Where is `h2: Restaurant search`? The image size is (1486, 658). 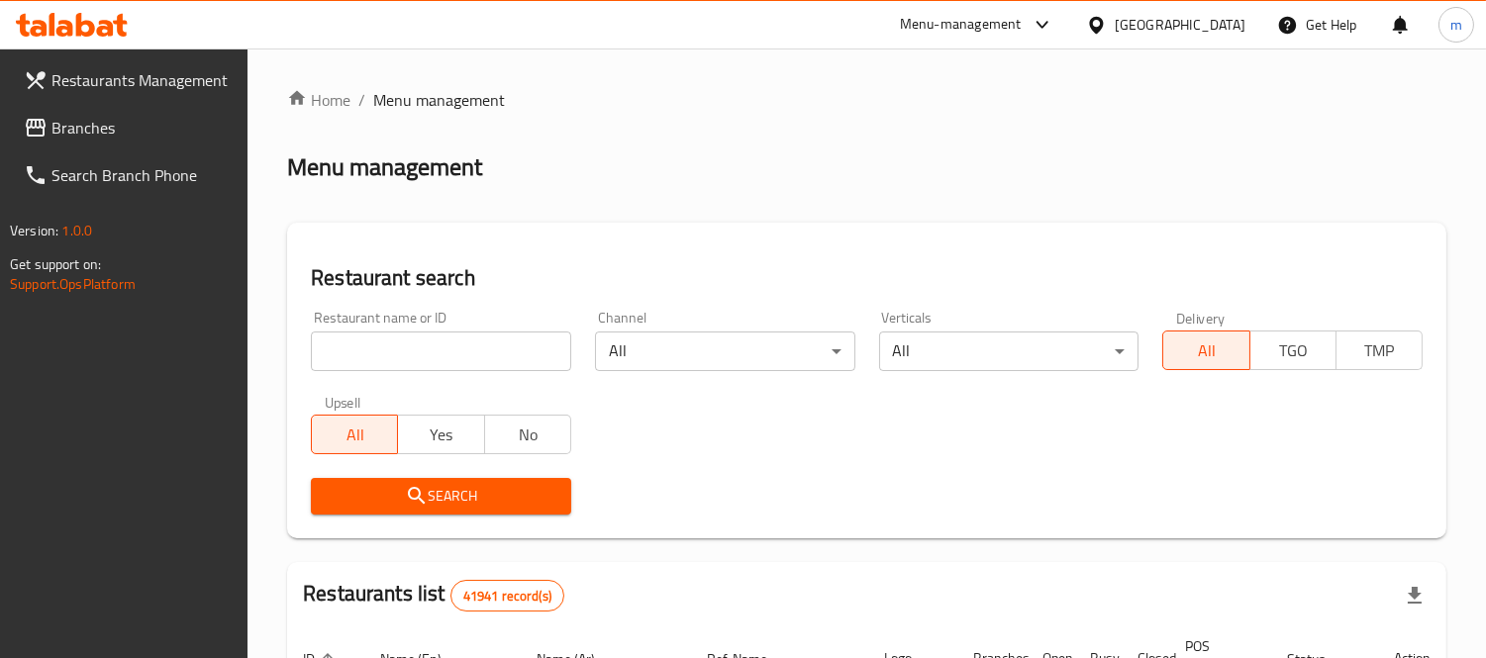
h2: Restaurant search is located at coordinates (866, 278).